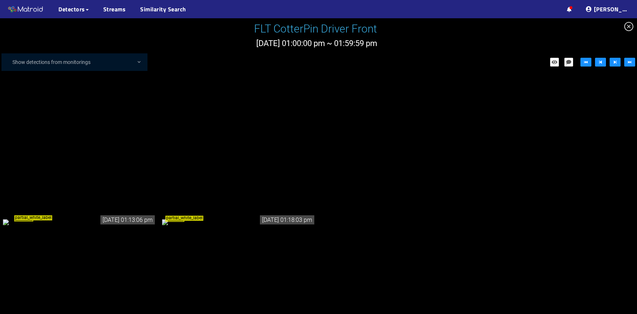 This screenshot has height=314, width=637. I want to click on span: step-backward, so click(601, 62).